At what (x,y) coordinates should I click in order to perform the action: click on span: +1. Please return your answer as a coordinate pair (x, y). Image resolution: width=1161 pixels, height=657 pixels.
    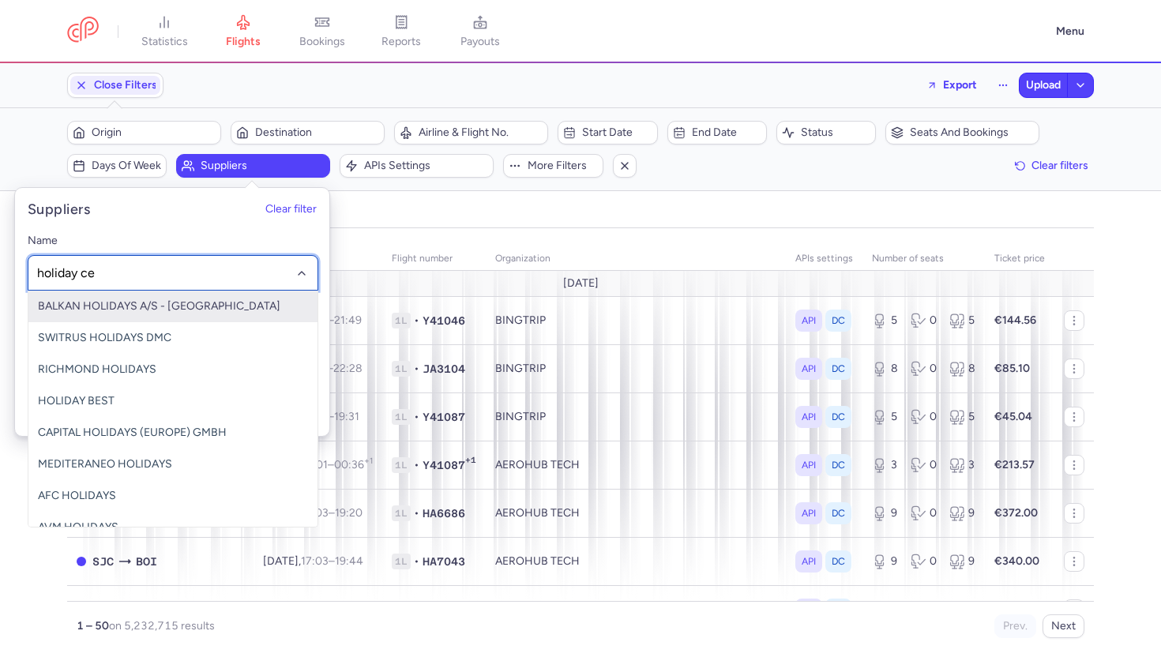
    Looking at the image, I should click on (471, 463).